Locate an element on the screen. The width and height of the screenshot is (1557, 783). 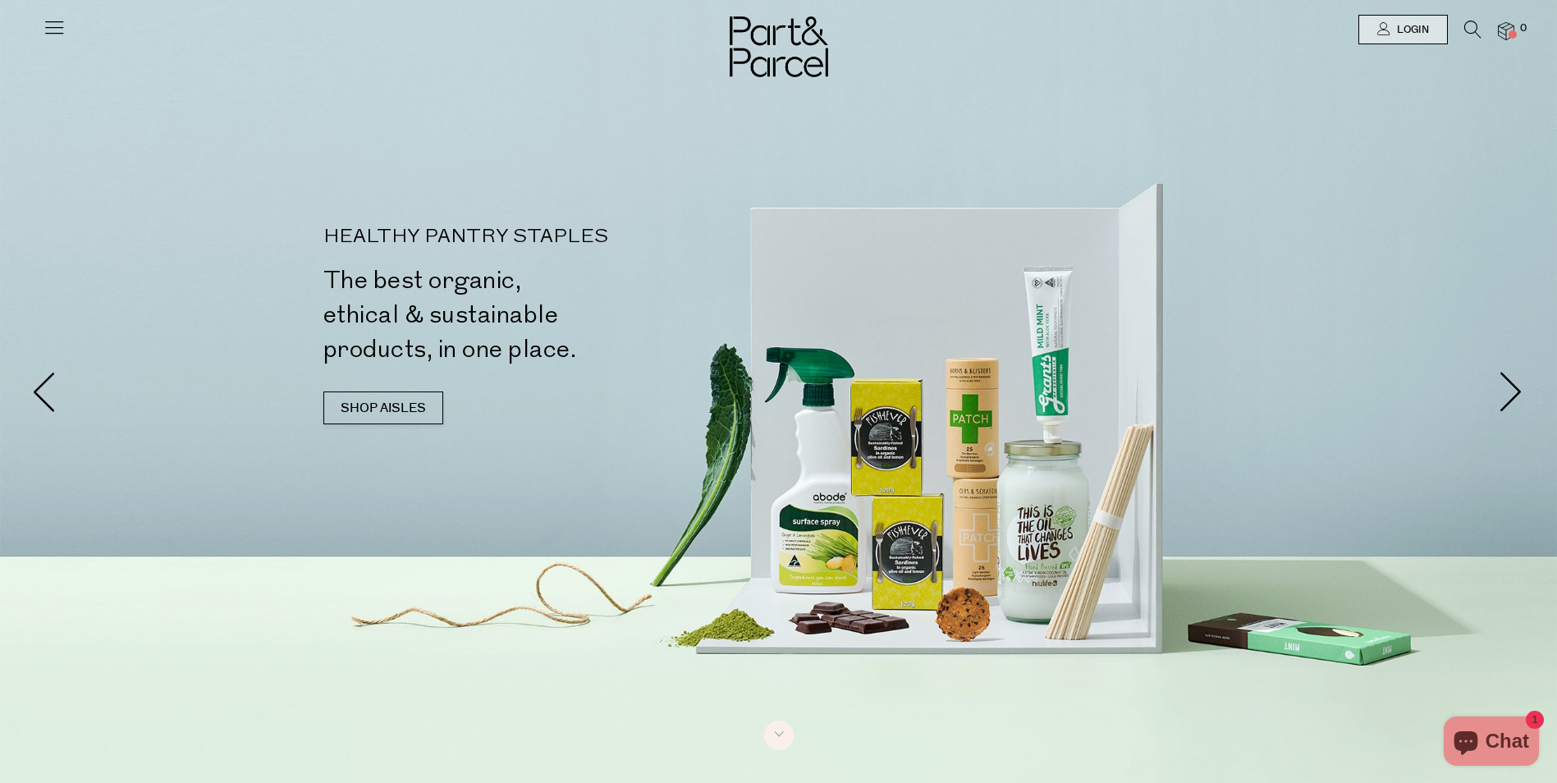
h2: The best organic, ethical & sustainable products, in one place. is located at coordinates (554, 315).